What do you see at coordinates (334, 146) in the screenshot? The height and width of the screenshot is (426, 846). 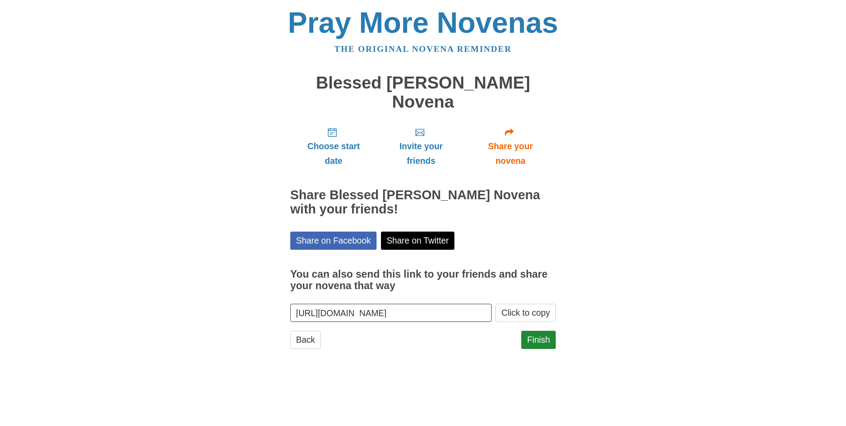 I see `a: Choose start date` at bounding box center [334, 146].